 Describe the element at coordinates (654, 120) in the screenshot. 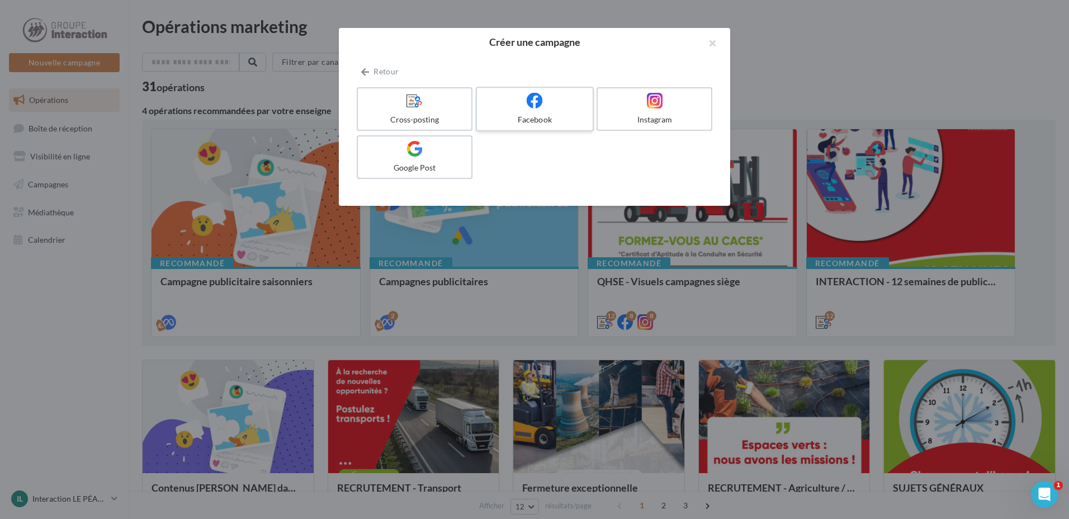

I see `div: Instagram` at that location.